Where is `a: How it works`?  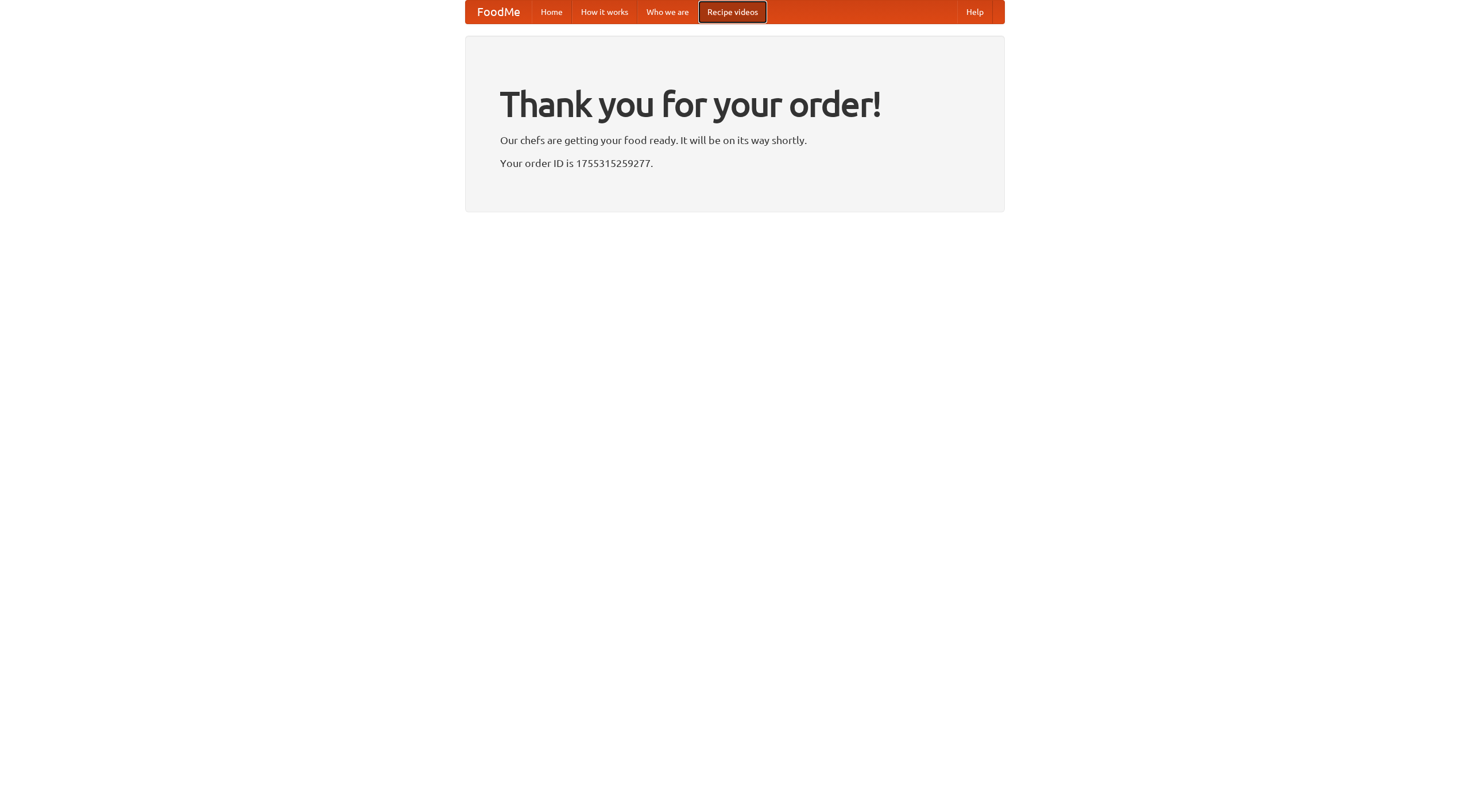
a: How it works is located at coordinates (605, 12).